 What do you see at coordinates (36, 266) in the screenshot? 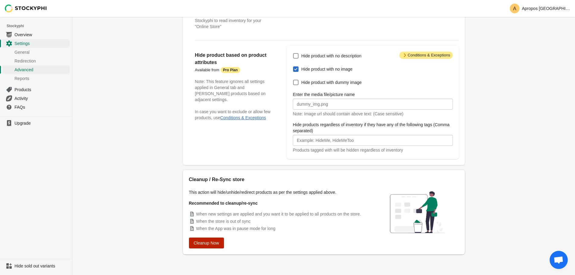
I see `a: Hide sold out variants` at bounding box center [36, 266].